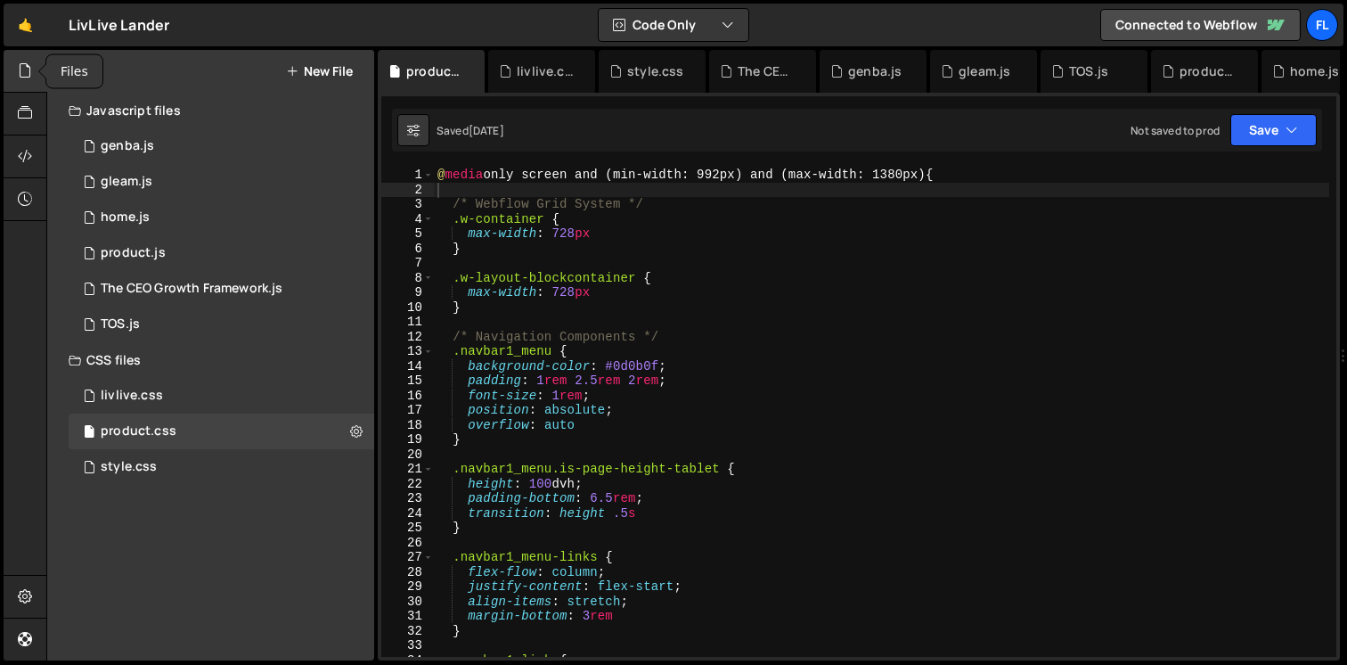 Image resolution: width=1347 pixels, height=665 pixels. What do you see at coordinates (1273, 130) in the screenshot?
I see `button: Save` at bounding box center [1273, 130].